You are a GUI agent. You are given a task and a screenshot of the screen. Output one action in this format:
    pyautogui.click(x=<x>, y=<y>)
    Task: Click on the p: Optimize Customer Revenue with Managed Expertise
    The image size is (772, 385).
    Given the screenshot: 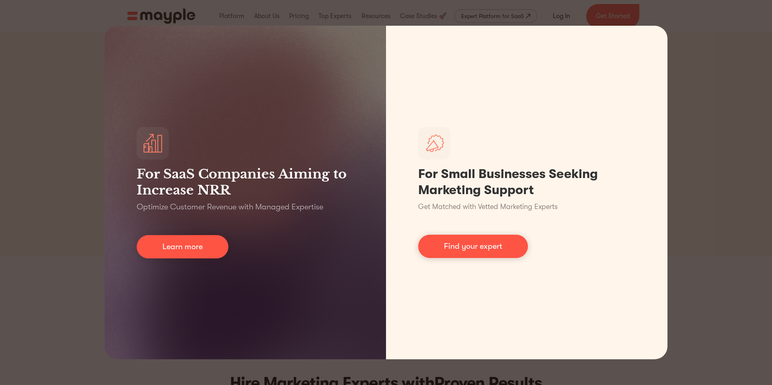 What is the action you would take?
    pyautogui.click(x=230, y=207)
    